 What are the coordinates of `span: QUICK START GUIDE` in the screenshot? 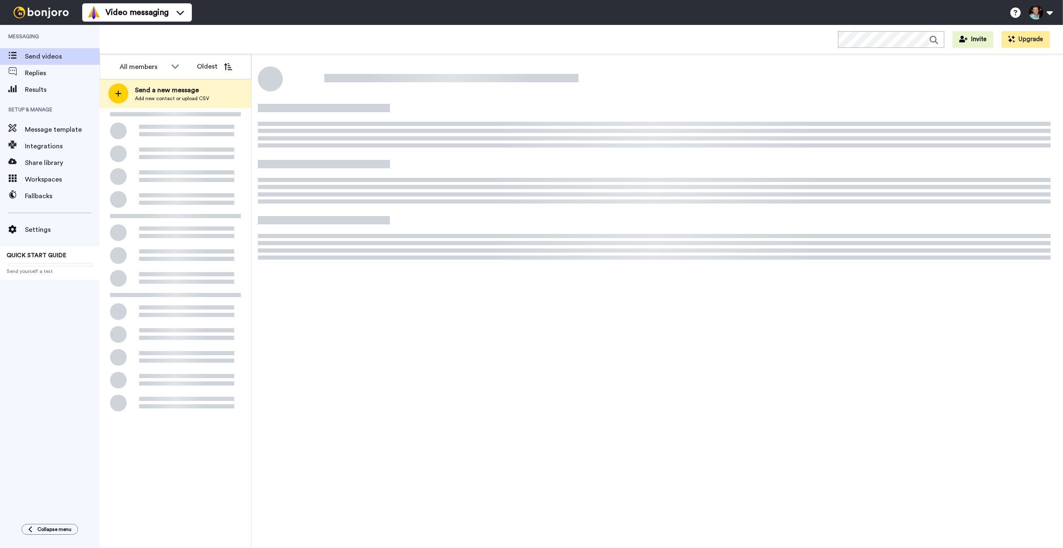 It's located at (37, 255).